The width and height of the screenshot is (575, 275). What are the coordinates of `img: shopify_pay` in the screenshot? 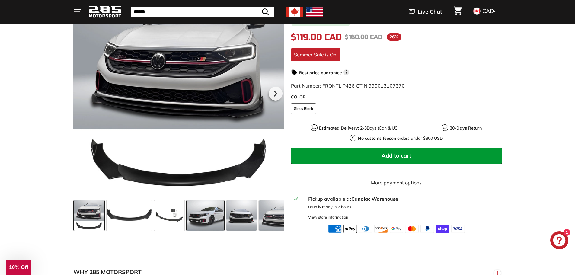 It's located at (443, 229).